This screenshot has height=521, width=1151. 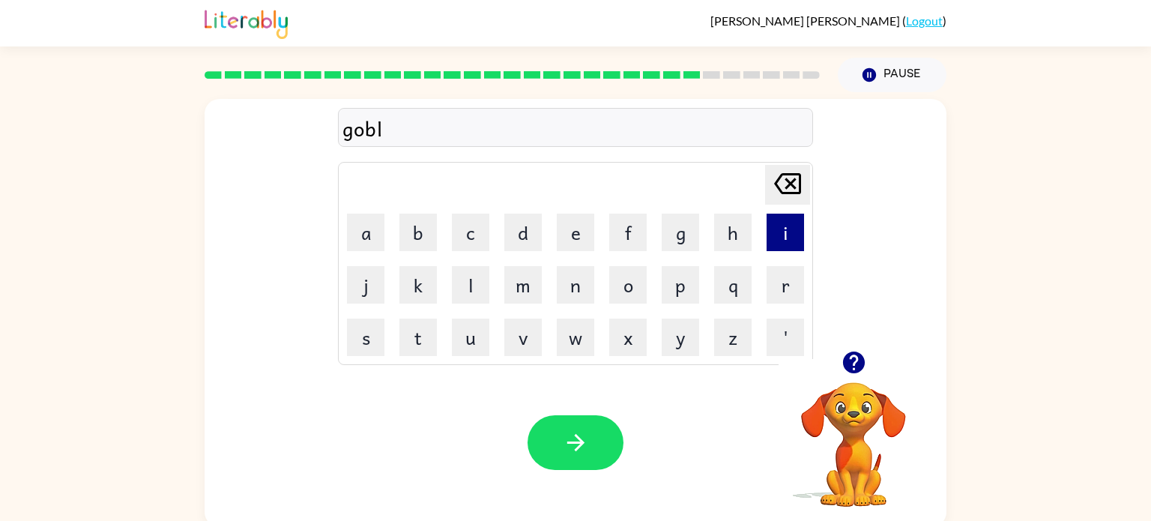 What do you see at coordinates (680, 285) in the screenshot?
I see `button: p` at bounding box center [680, 285].